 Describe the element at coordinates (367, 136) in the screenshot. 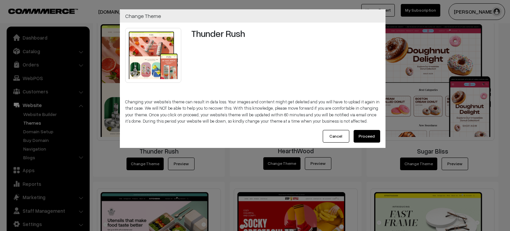

I see `button: Proceed` at that location.